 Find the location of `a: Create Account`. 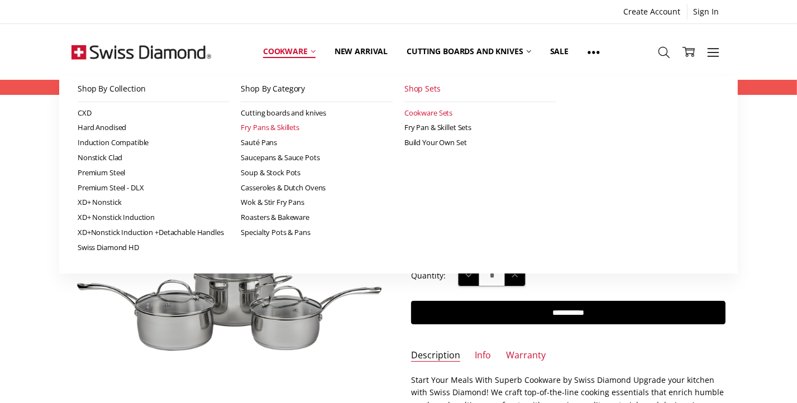

a: Create Account is located at coordinates (653, 12).